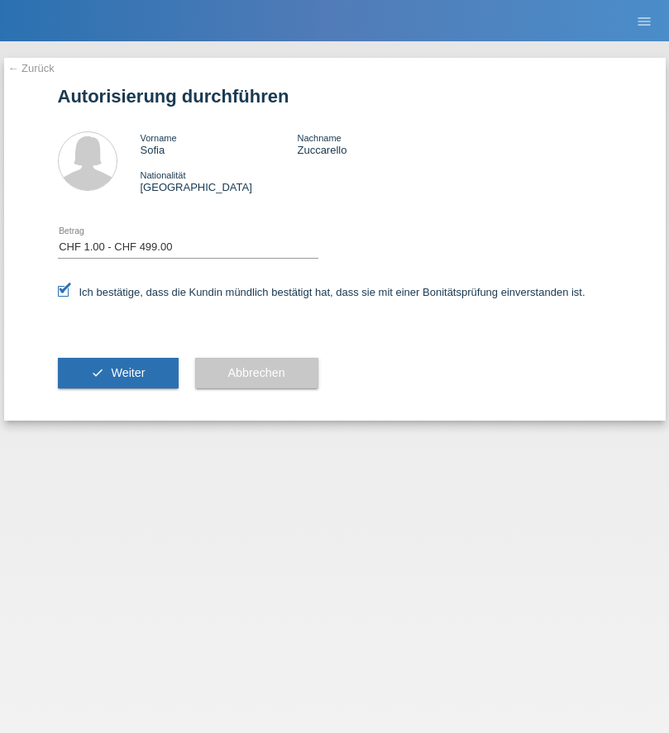 The image size is (669, 733). I want to click on div: Zuccarello, so click(375, 144).